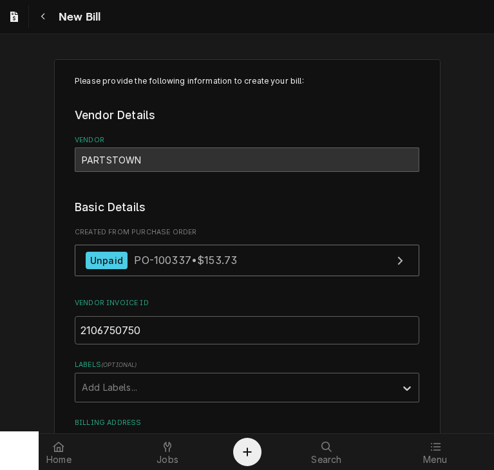 This screenshot has width=494, height=470. Describe the element at coordinates (247, 115) in the screenshot. I see `legend: Vendor Details` at that location.